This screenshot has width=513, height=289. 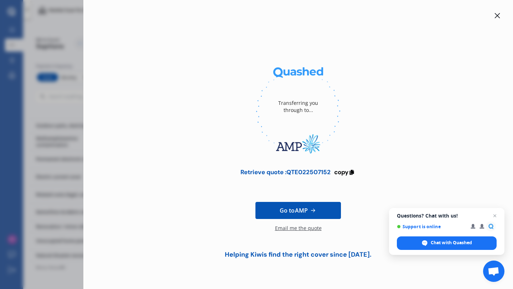 What do you see at coordinates (431, 227) in the screenshot?
I see `span: Support is online` at bounding box center [431, 227].